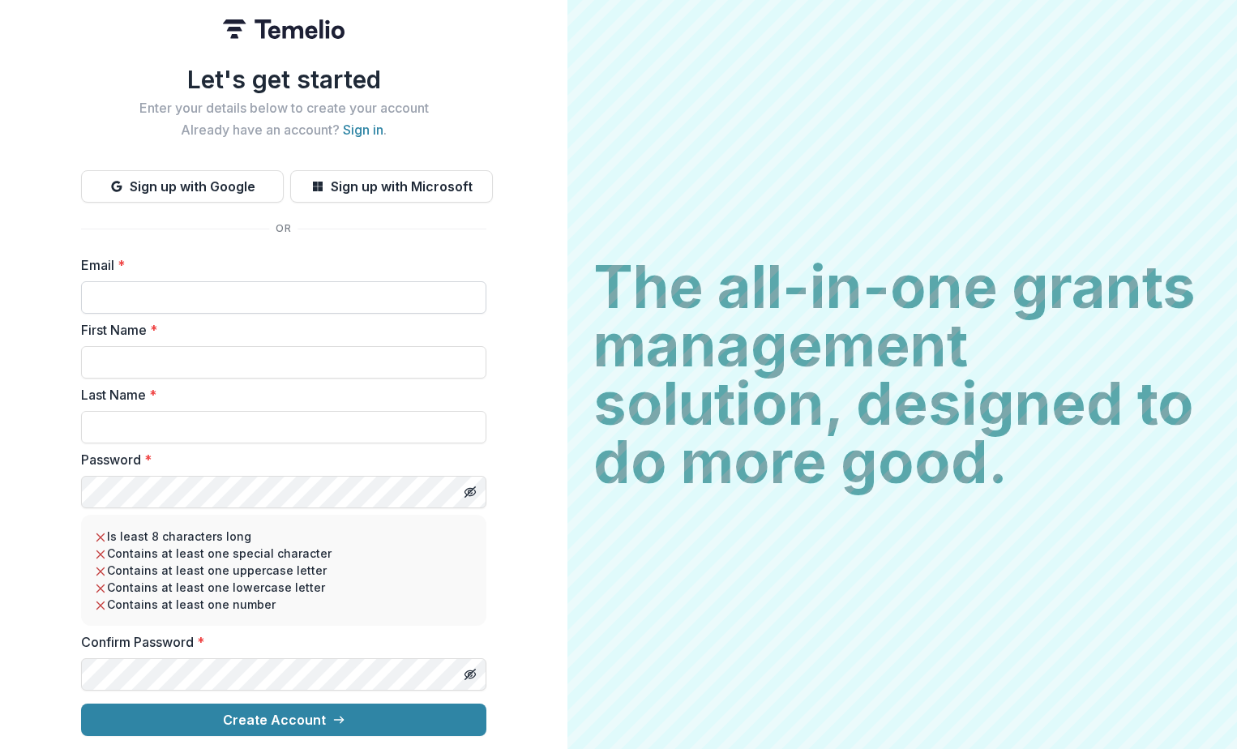 This screenshot has height=749, width=1237. What do you see at coordinates (284, 553) in the screenshot?
I see `li: Contains at least one special character` at bounding box center [284, 553].